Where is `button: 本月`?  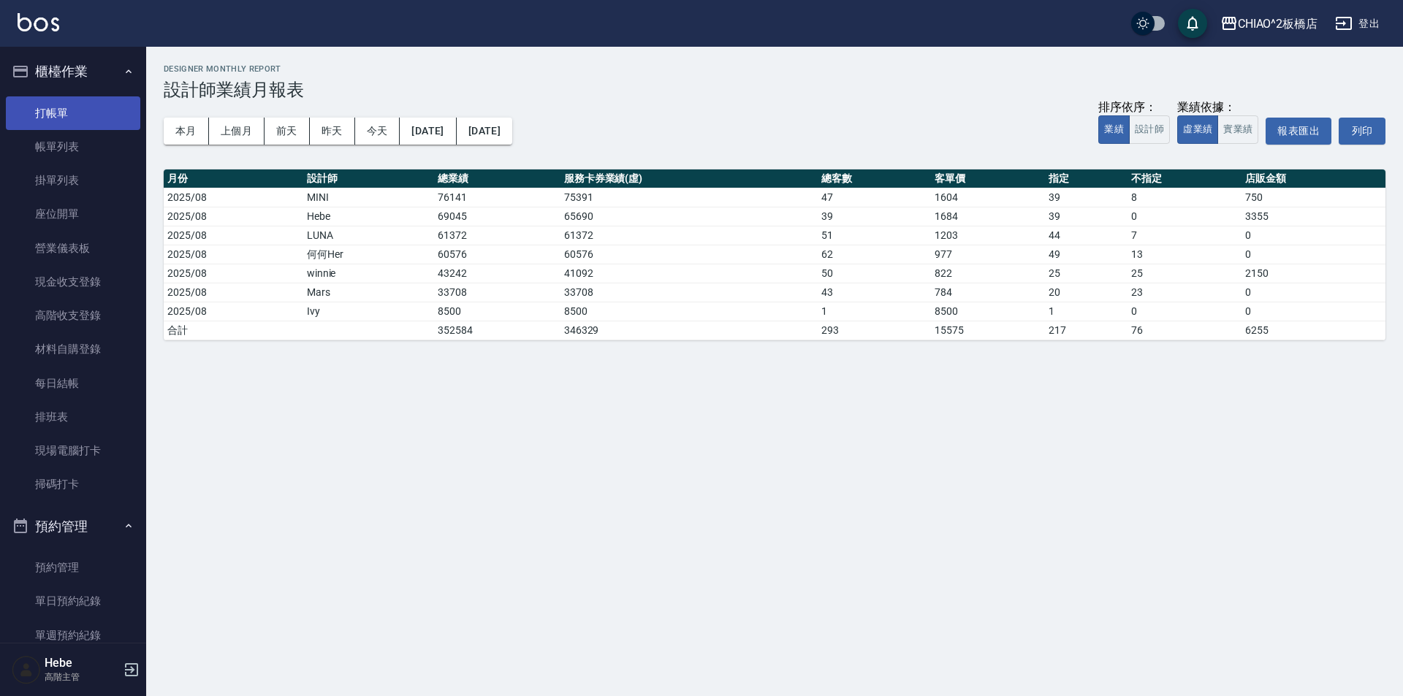
button: 本月 is located at coordinates (186, 131).